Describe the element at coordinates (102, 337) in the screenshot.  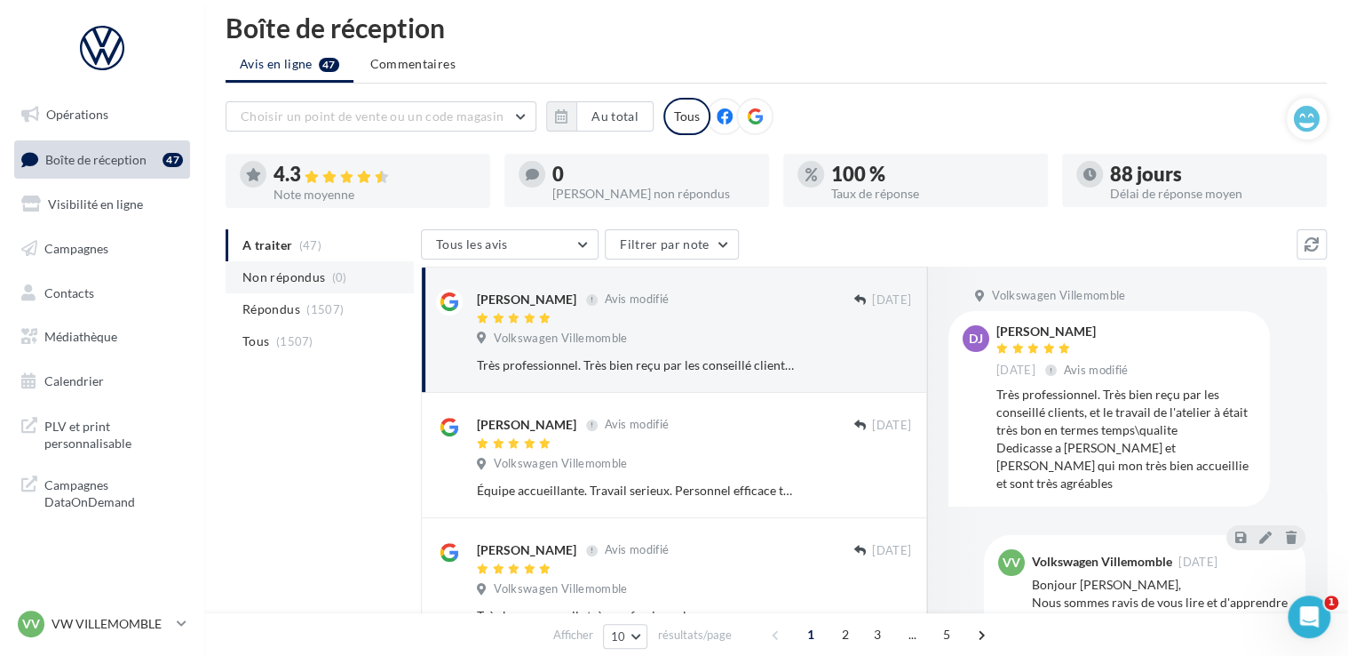
I see `a: Médiathèque` at that location.